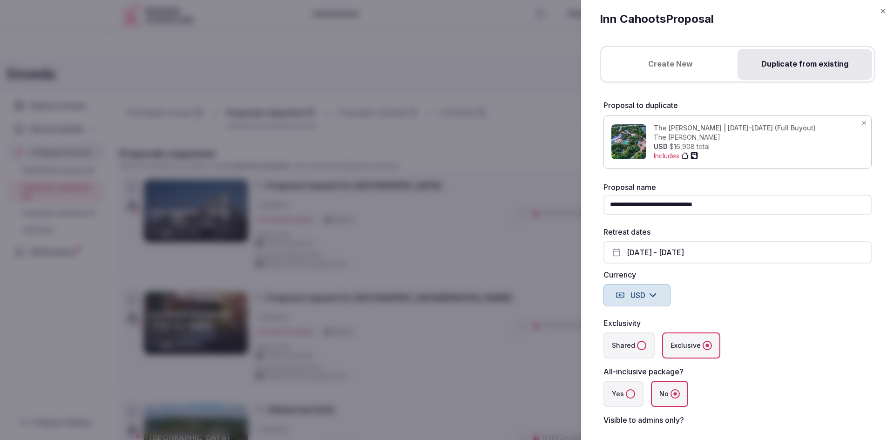 The image size is (894, 440). I want to click on span: total, so click(703, 147).